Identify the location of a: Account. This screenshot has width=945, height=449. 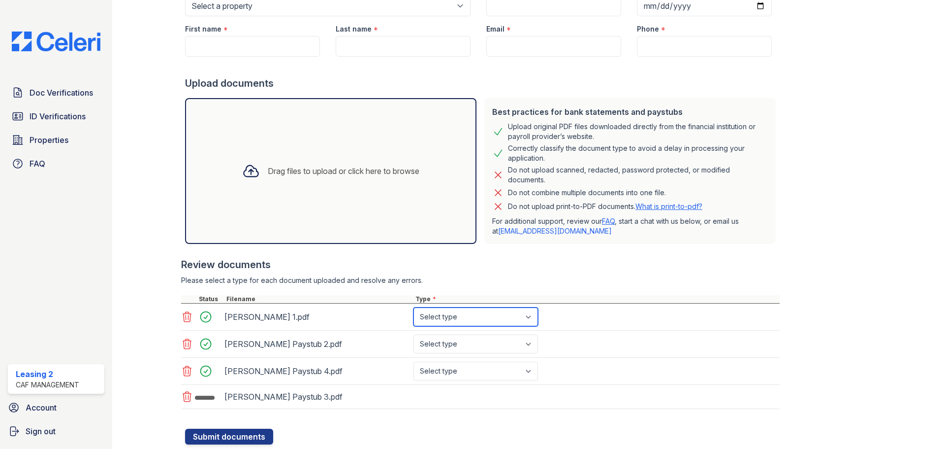
(56, 407).